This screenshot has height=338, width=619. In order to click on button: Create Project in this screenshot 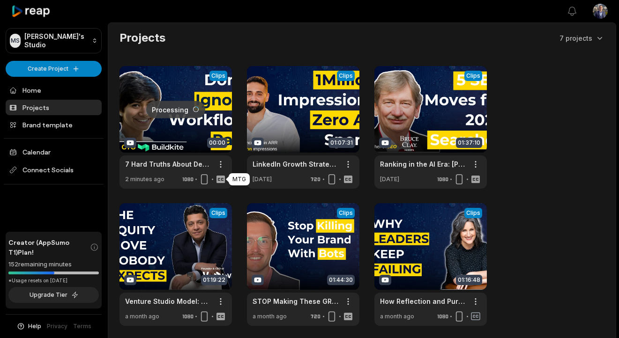, I will do `click(53, 69)`.